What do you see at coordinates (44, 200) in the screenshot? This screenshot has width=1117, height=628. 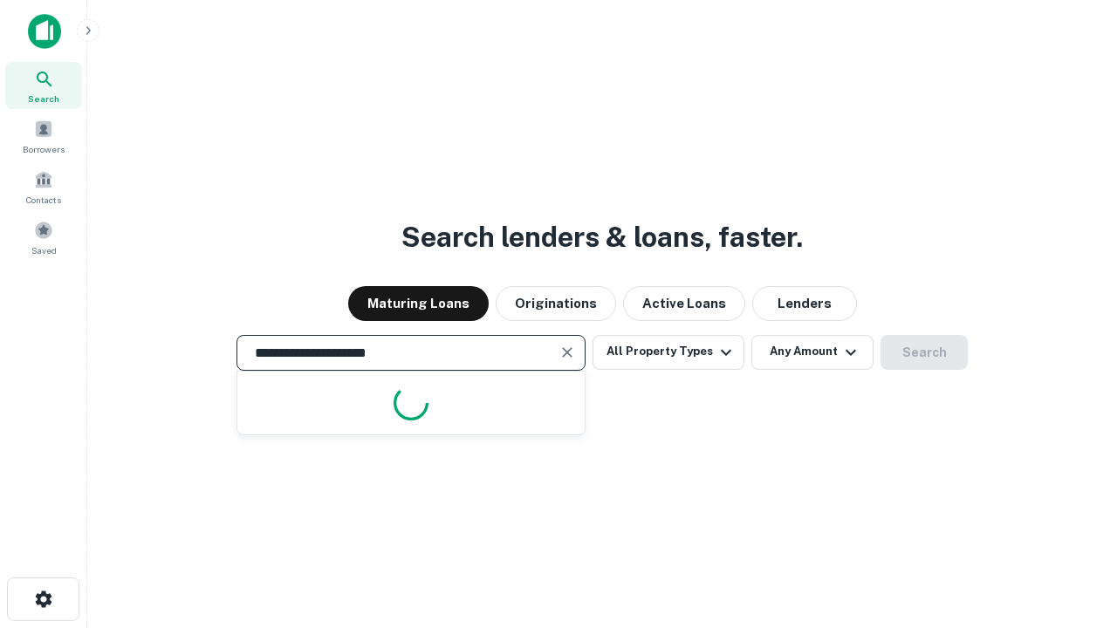 I see `span: Contacts` at bounding box center [44, 200].